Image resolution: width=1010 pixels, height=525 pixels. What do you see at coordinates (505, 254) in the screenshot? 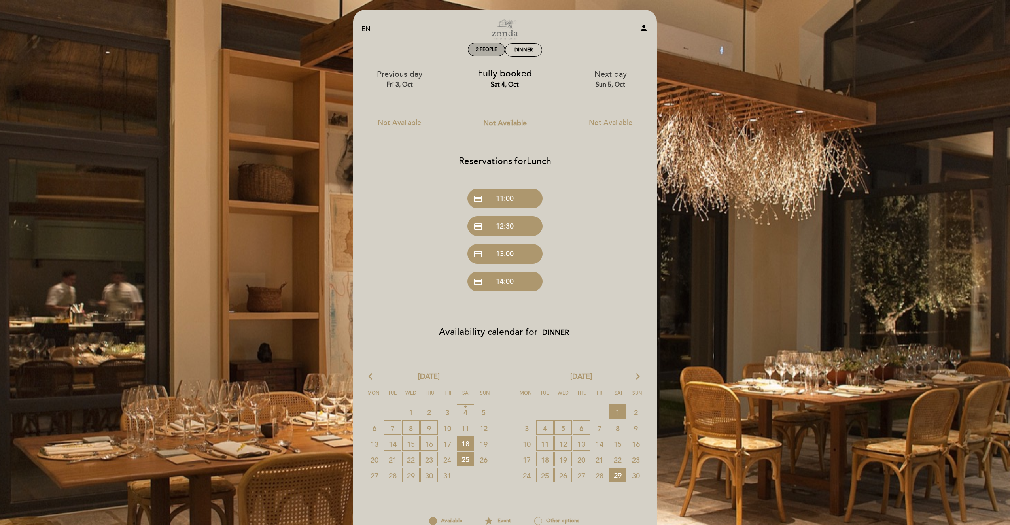
I see `button: credit_card 13:00` at bounding box center [505, 254].